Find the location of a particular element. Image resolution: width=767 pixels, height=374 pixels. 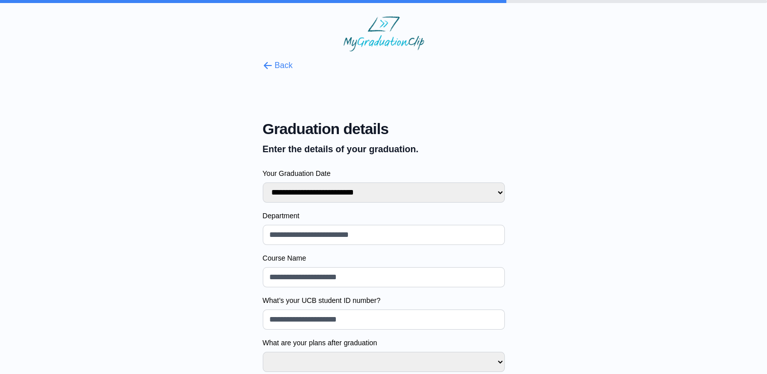

img: MyGraduationClip is located at coordinates (384, 34).